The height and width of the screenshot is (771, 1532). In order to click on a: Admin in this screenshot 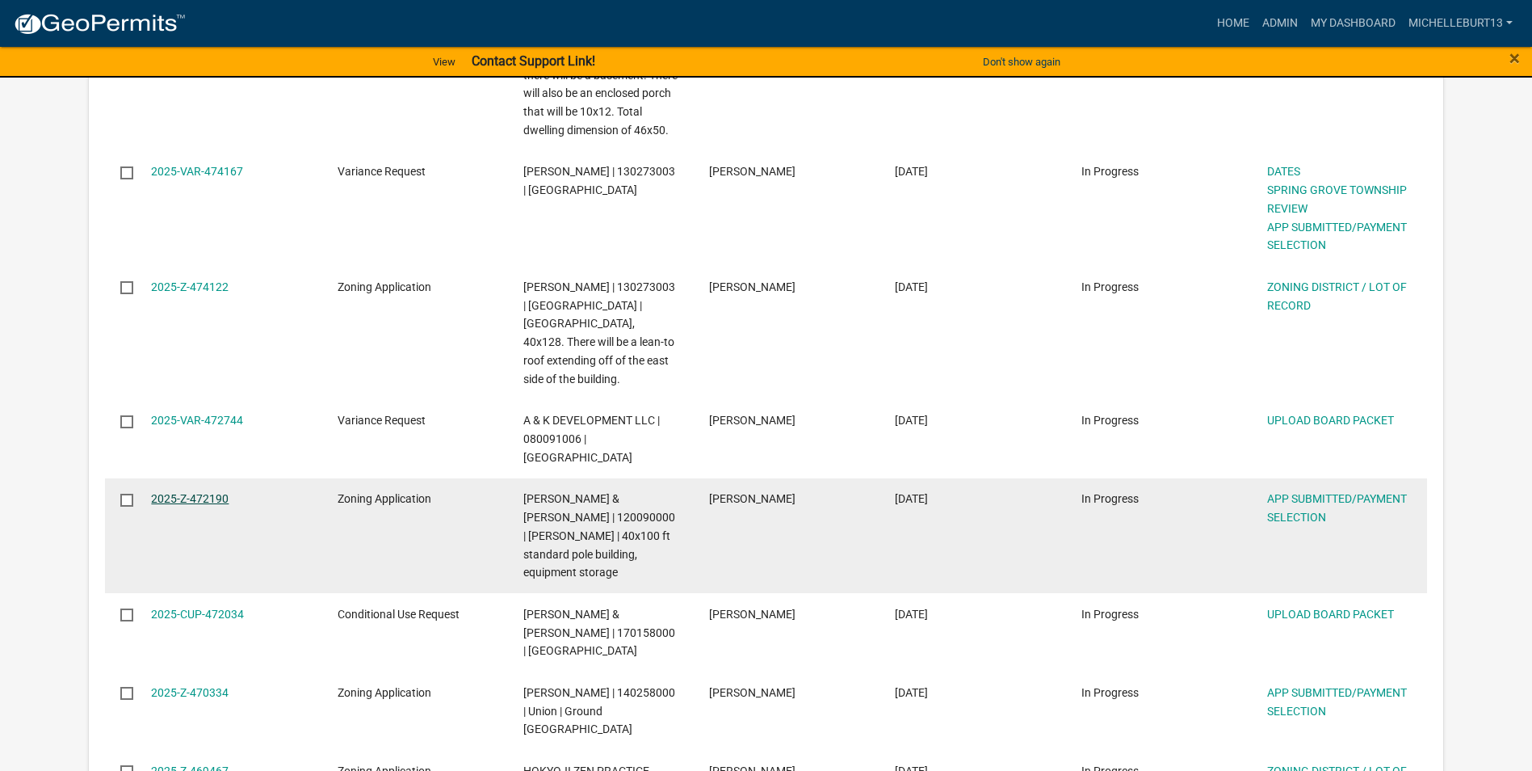, I will do `click(1280, 23)`.